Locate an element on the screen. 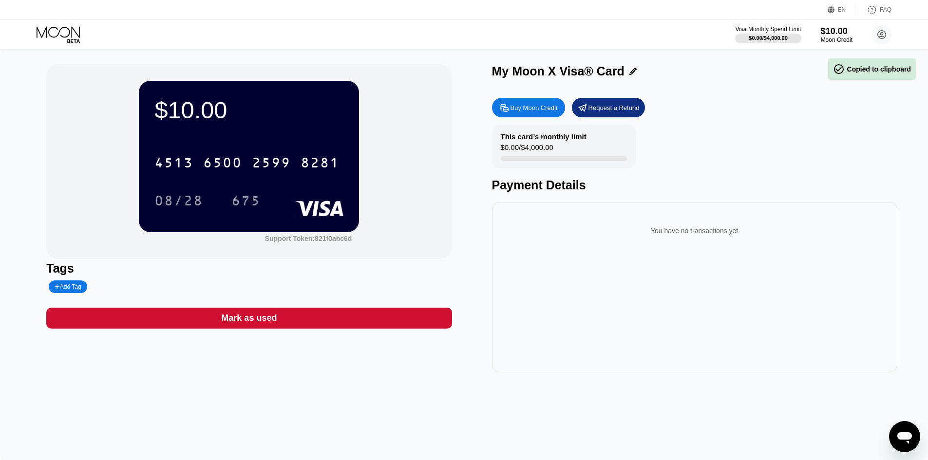  div: 8281 is located at coordinates (320, 164).